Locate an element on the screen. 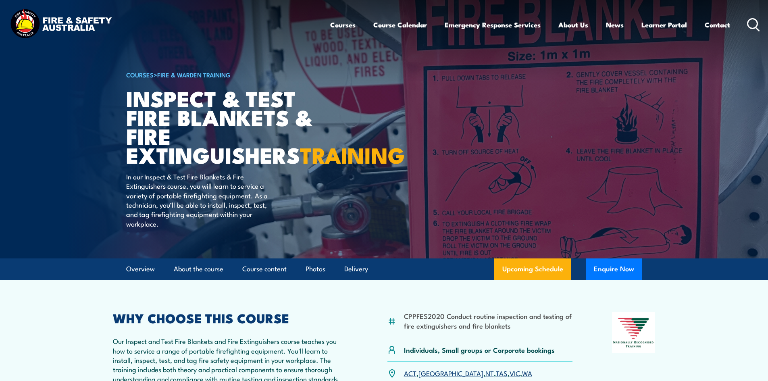 Image resolution: width=768 pixels, height=381 pixels. a: Course Calendar is located at coordinates (400, 25).